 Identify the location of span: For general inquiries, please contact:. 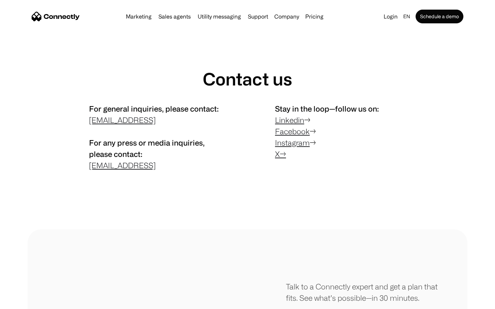
(154, 109).